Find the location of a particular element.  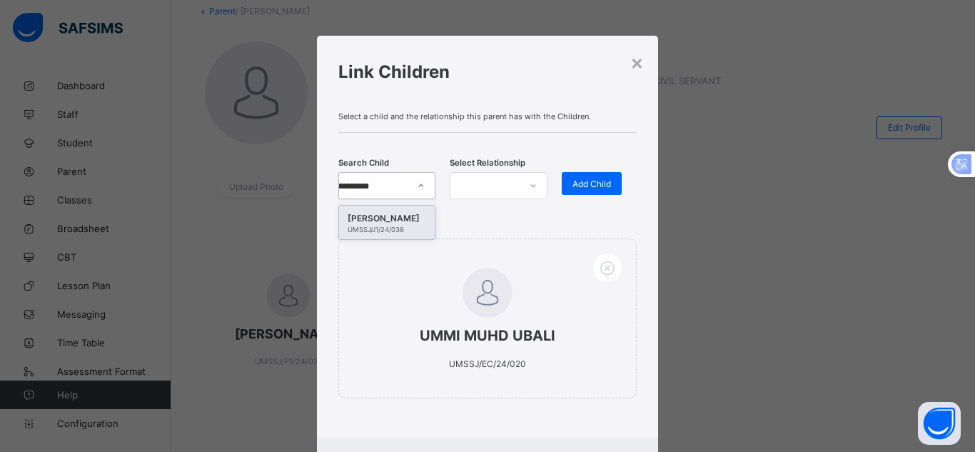

span: UMSSJ/EC/24/020 is located at coordinates (487, 363).